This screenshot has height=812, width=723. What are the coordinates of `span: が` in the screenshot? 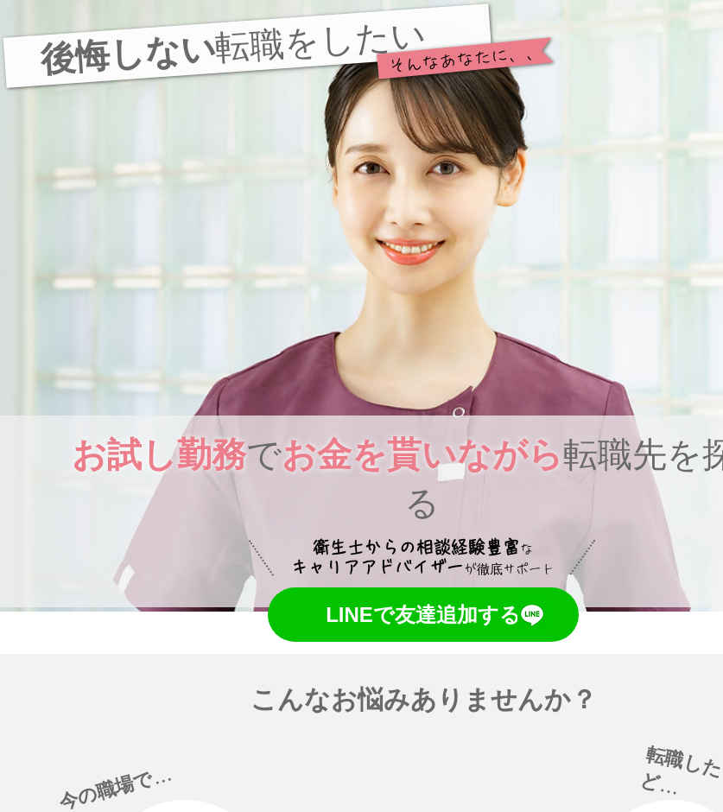 It's located at (470, 569).